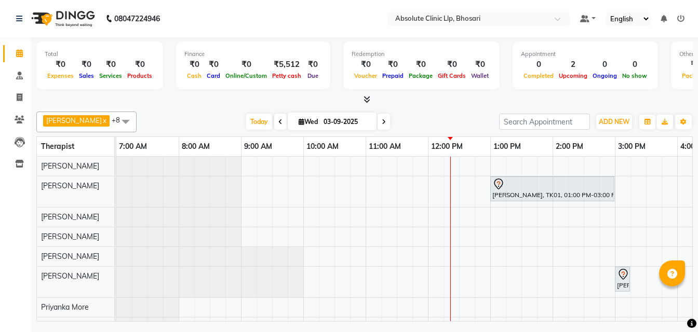 Image resolution: width=698 pixels, height=332 pixels. I want to click on a: 1:00 PM, so click(507, 146).